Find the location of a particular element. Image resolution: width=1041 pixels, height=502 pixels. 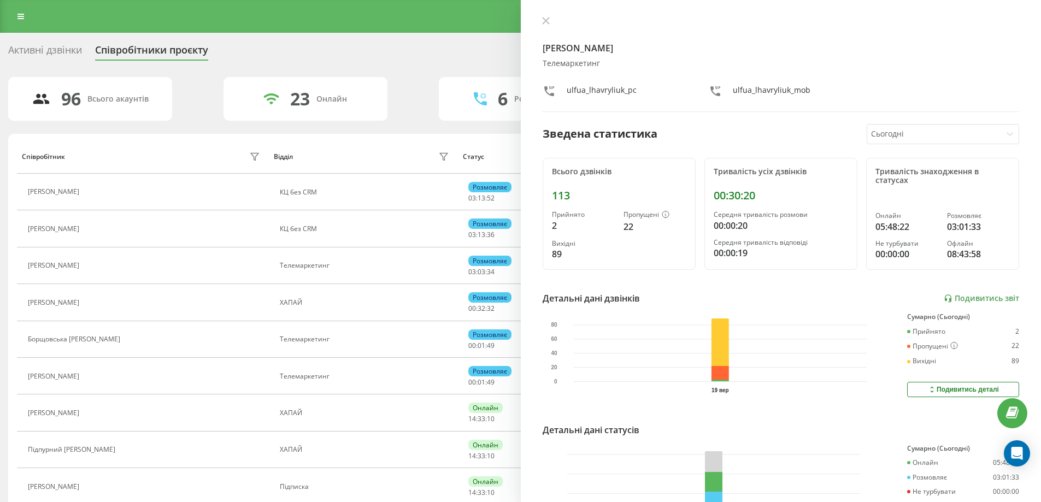

div: ulfua_lhavryliuk_pc is located at coordinates (602, 92).